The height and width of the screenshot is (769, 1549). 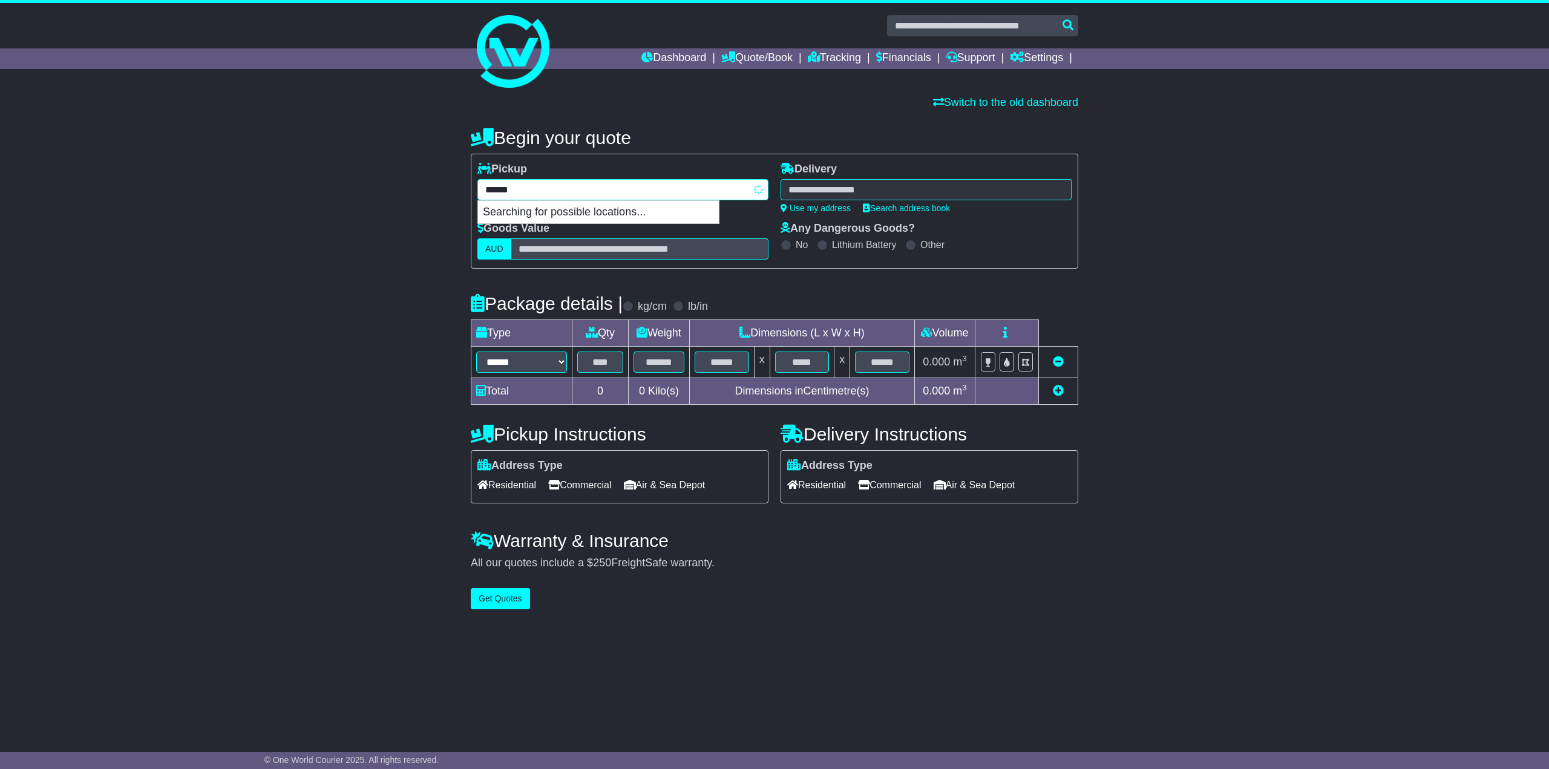 What do you see at coordinates (864, 244) in the screenshot?
I see `label: Lithium Battery` at bounding box center [864, 244].